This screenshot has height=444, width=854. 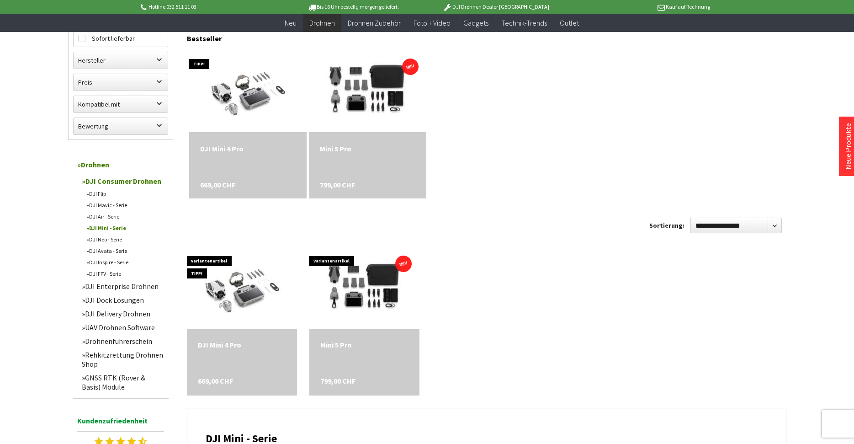 What do you see at coordinates (125, 262) in the screenshot?
I see `a: DJI Inspire - Serie` at bounding box center [125, 262].